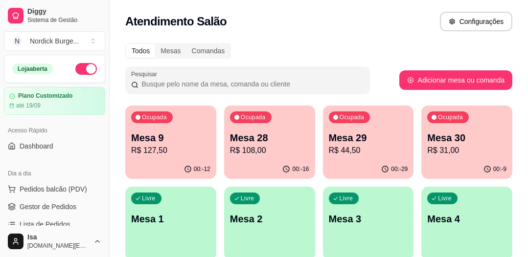 This screenshot has width=528, height=257. What do you see at coordinates (171, 151) in the screenshot?
I see `p: R$ 127,50` at bounding box center [171, 151].